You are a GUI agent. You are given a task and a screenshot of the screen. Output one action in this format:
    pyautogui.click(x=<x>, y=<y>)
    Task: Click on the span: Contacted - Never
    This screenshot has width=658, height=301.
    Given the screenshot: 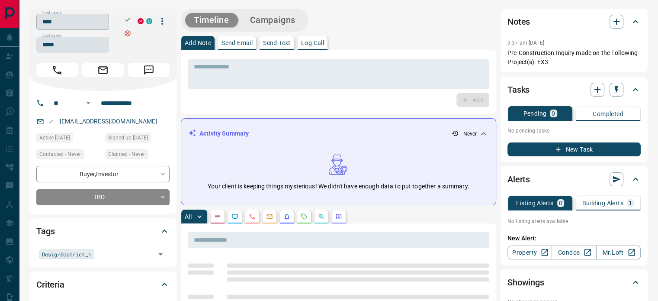 What is the action you would take?
    pyautogui.click(x=60, y=154)
    